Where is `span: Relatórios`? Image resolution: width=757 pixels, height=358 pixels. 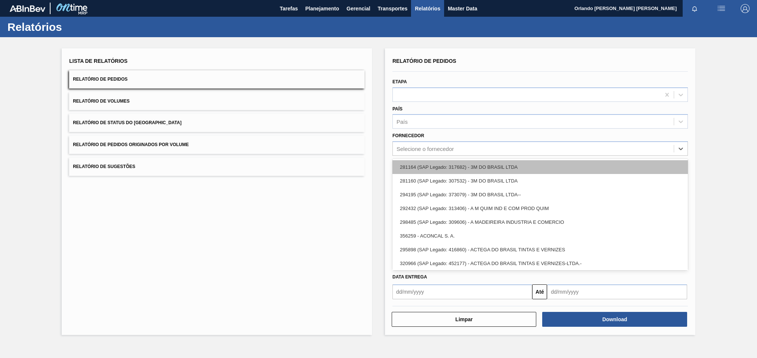 span: Relatórios is located at coordinates (428, 9).